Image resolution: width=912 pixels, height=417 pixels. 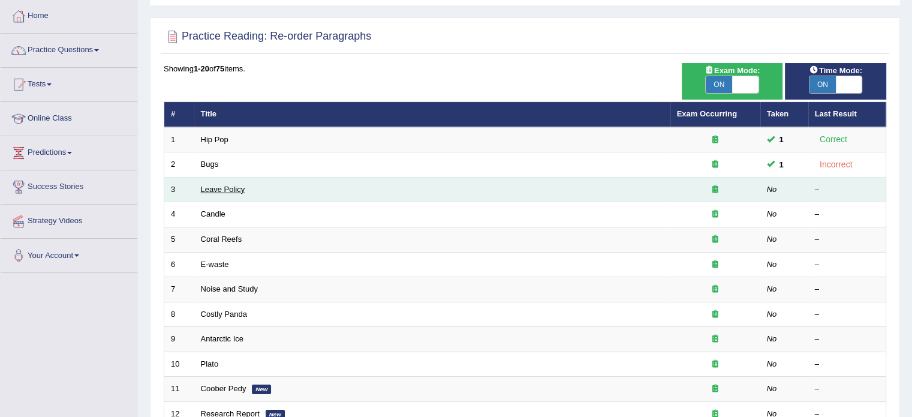 I want to click on div: Incorrect, so click(x=836, y=164).